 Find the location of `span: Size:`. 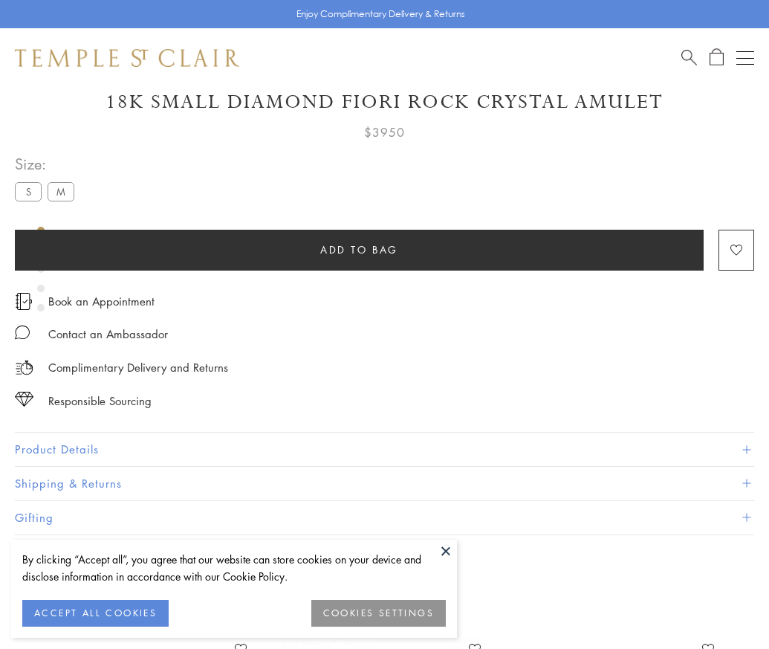

span: Size: is located at coordinates (48, 163).